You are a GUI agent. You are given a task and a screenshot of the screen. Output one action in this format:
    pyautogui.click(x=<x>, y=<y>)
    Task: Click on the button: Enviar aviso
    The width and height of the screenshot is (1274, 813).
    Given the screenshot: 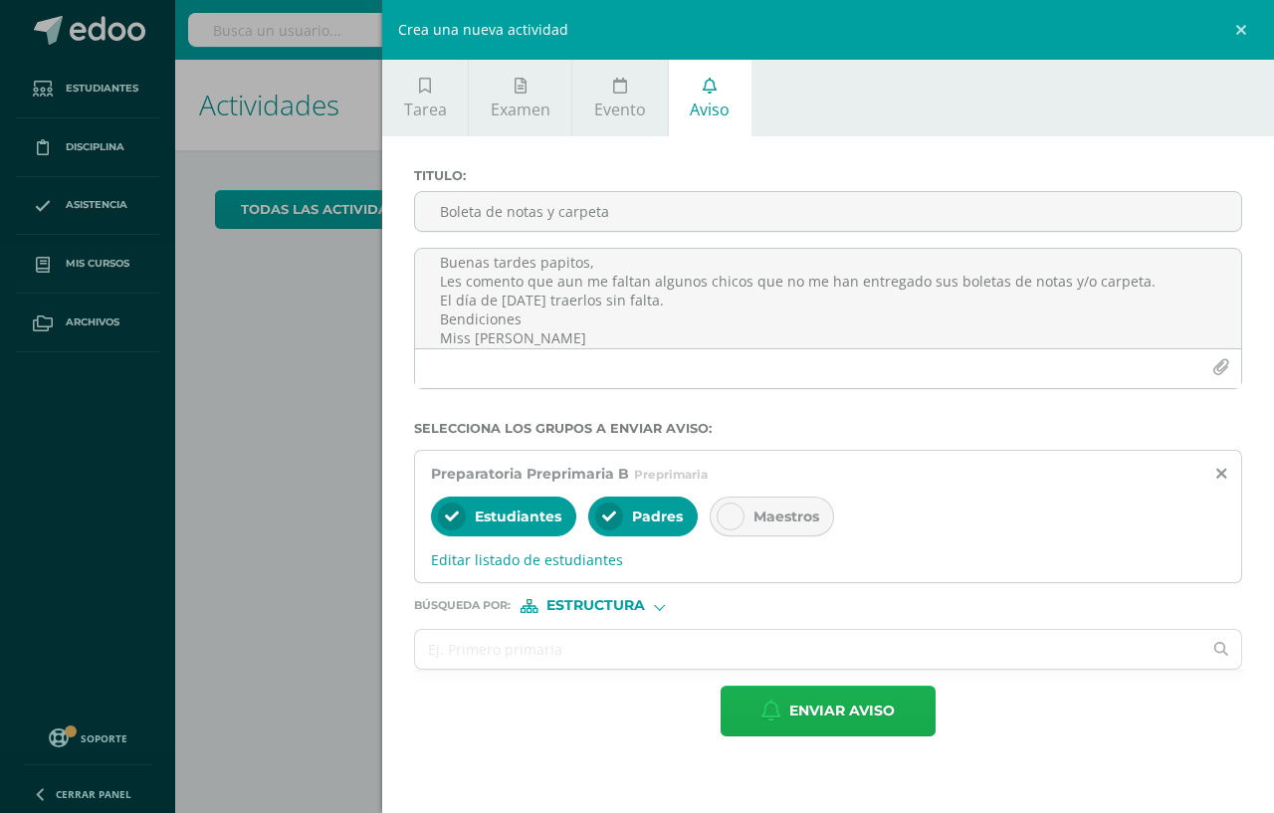 What is the action you would take?
    pyautogui.click(x=828, y=711)
    